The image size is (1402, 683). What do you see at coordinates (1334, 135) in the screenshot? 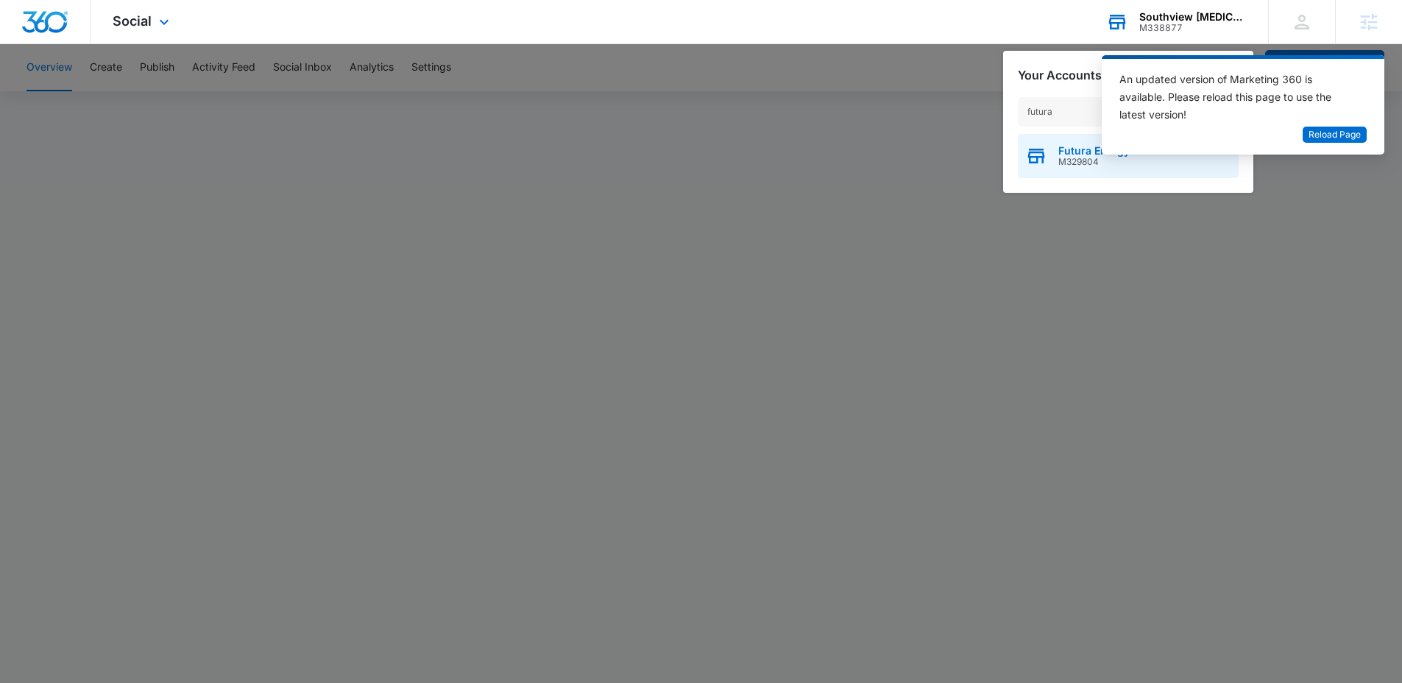
I see `span: Reload Page` at bounding box center [1334, 135].